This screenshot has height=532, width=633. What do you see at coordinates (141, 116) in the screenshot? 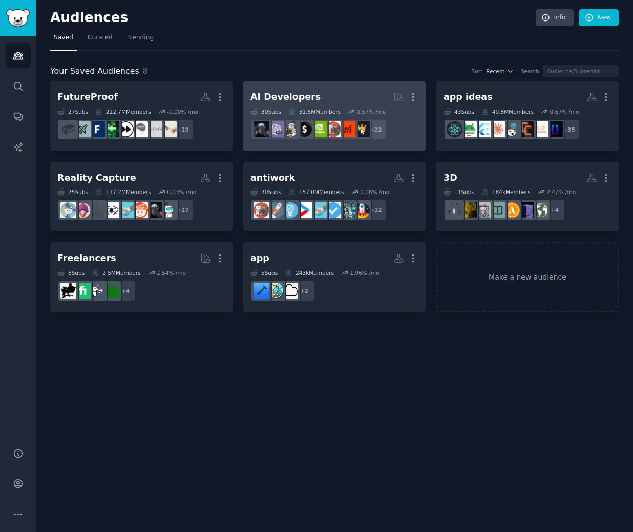
I see `a: FutureProof27Subs212.7MMembers-0.00% /mo+19HumanAIDiscourseNextGenAIToolGenAI4allaccelerateTransh...` at bounding box center [141, 116].